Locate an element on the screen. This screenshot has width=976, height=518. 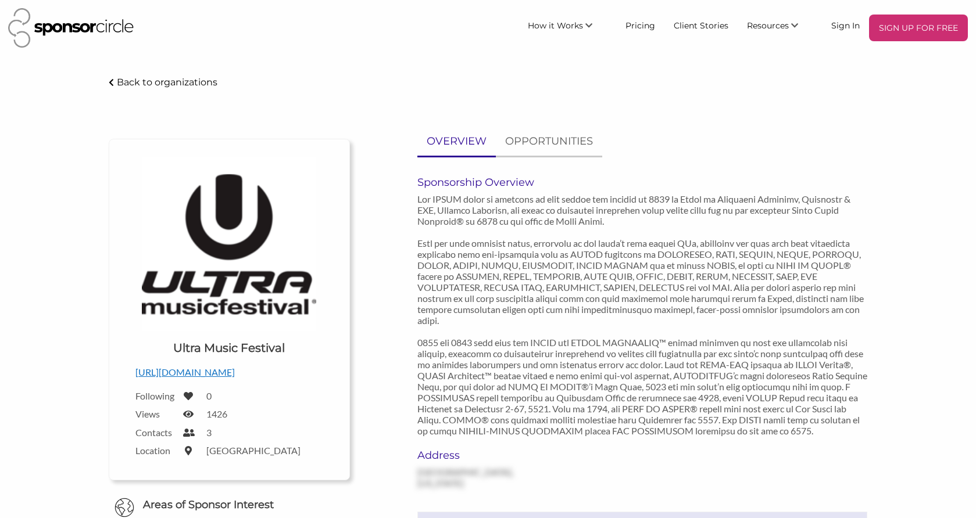
h6: Sponsorship Overview is located at coordinates (642, 182).